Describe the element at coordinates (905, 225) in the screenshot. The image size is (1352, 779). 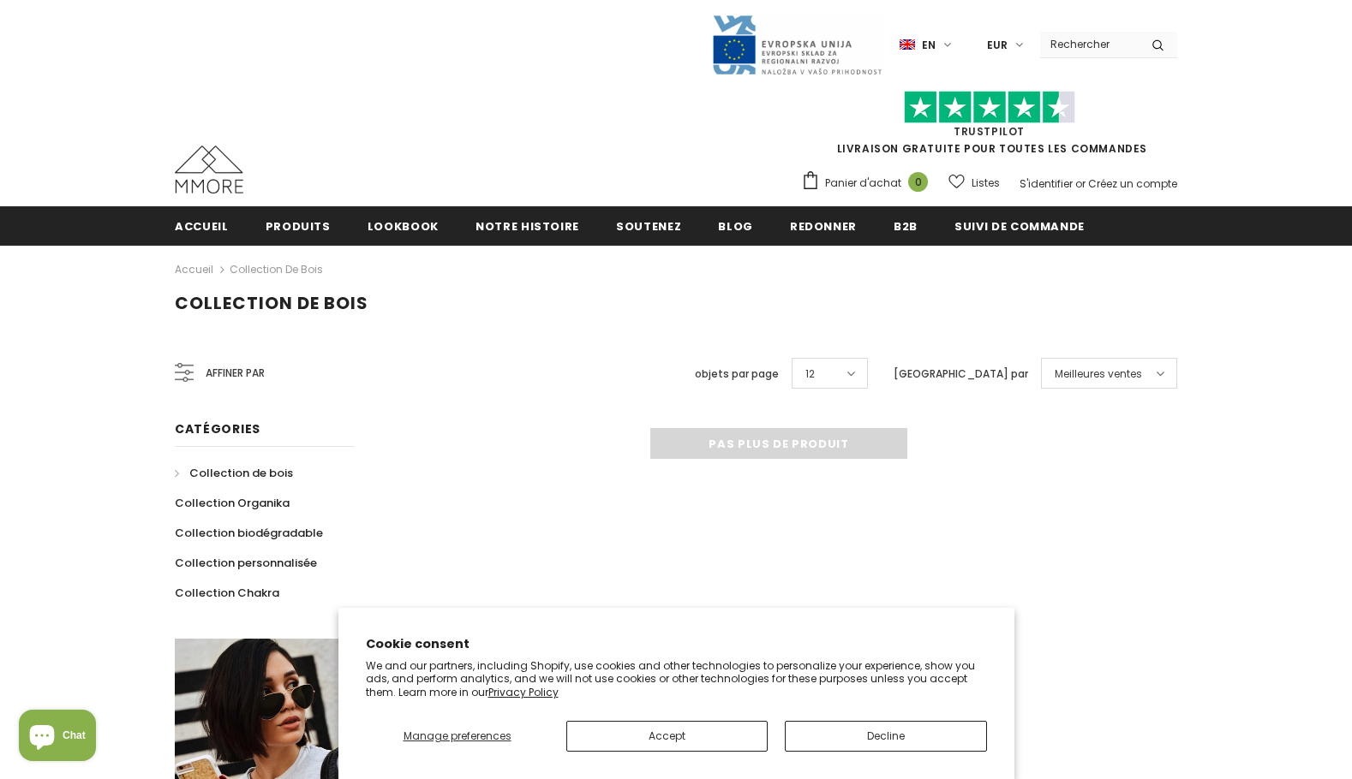
I see `a: B2B` at that location.